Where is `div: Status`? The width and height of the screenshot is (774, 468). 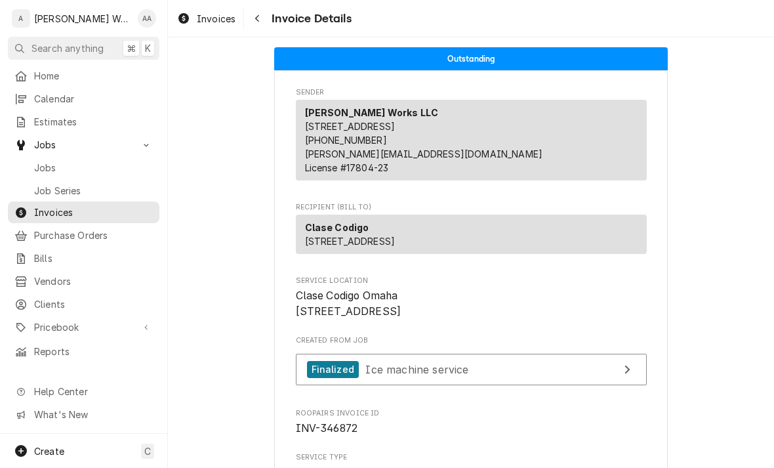 div: Status is located at coordinates (471, 58).